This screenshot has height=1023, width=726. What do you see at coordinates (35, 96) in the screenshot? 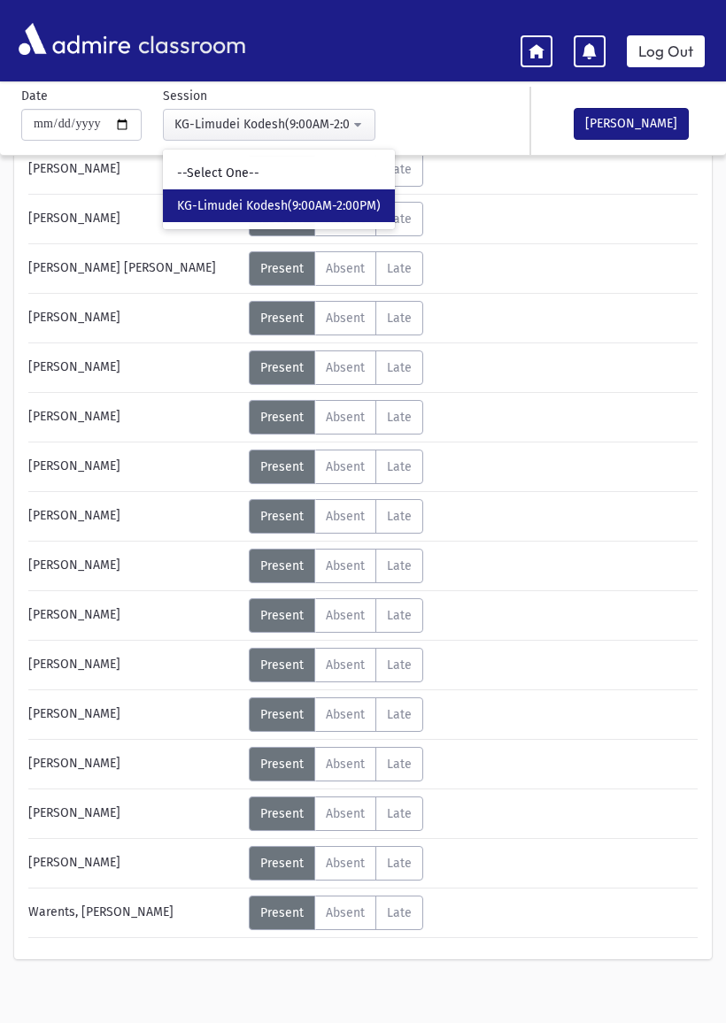
I see `label: Date` at bounding box center [35, 96].